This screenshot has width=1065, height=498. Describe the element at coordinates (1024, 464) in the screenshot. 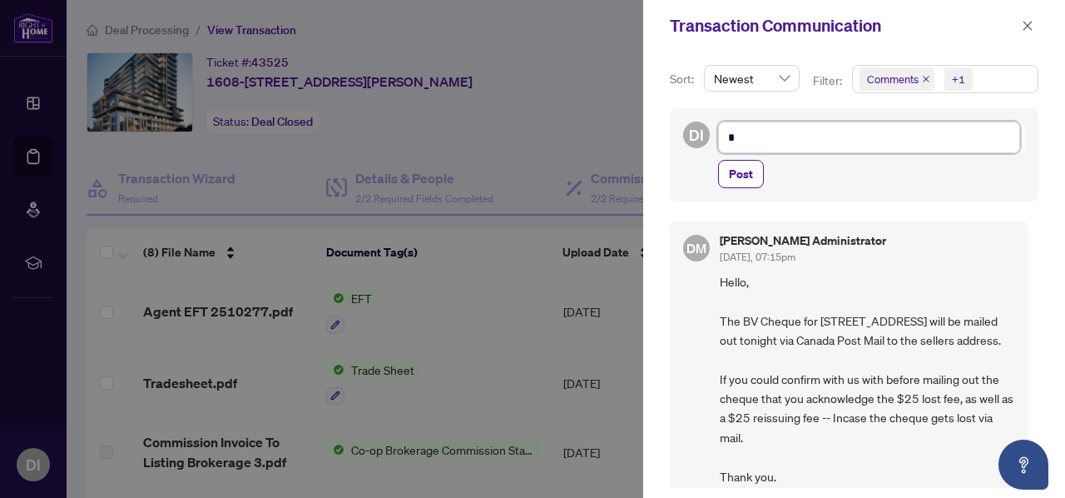

I see `button: Open asap` at that location.